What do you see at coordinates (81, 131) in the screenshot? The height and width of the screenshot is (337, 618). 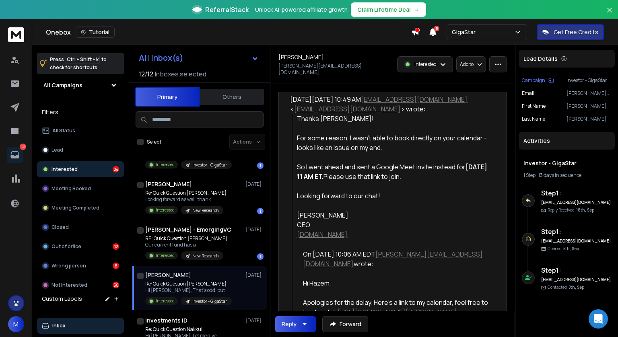 I see `button: All Status` at bounding box center [81, 131].